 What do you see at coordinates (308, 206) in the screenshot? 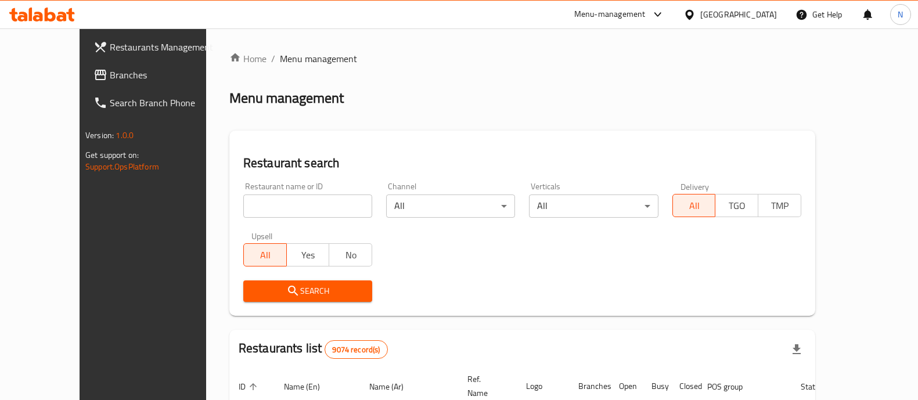
I see `input: Search for restaurant name or ID..` at bounding box center [308, 206].